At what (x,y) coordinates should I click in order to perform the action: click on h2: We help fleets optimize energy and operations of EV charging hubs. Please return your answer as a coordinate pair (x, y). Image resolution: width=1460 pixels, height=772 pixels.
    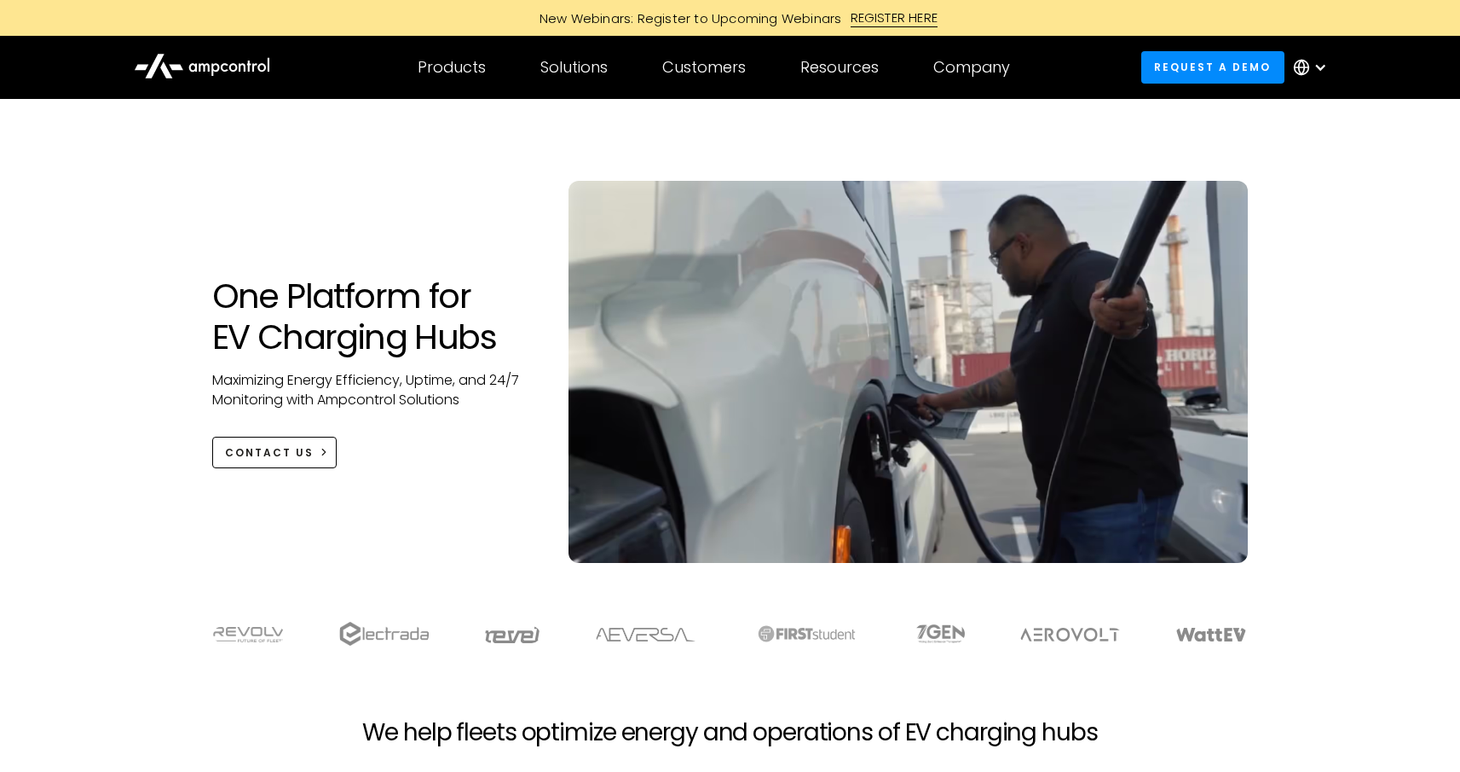
    Looking at the image, I should click on (730, 732).